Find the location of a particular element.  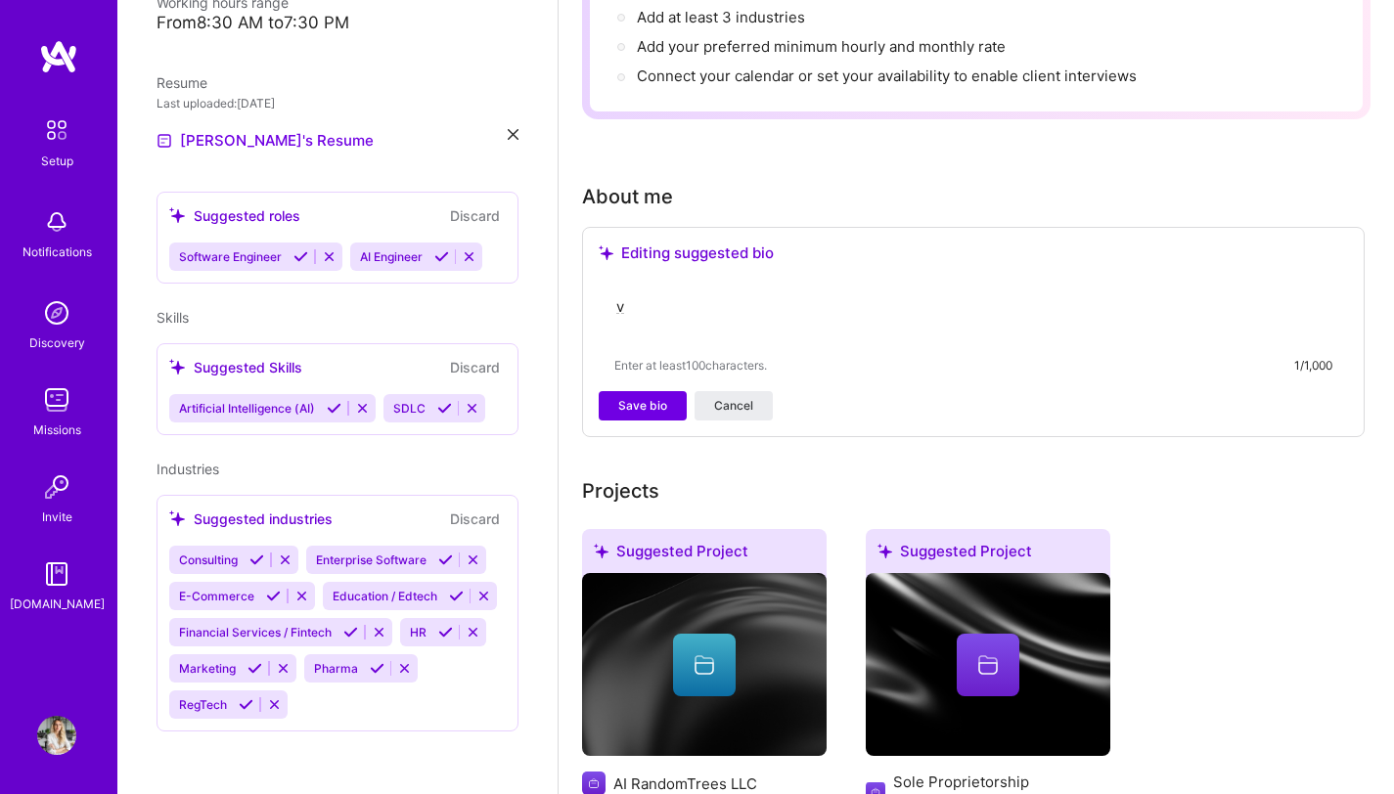

span: Enter at least 100 characters. is located at coordinates (691, 365).